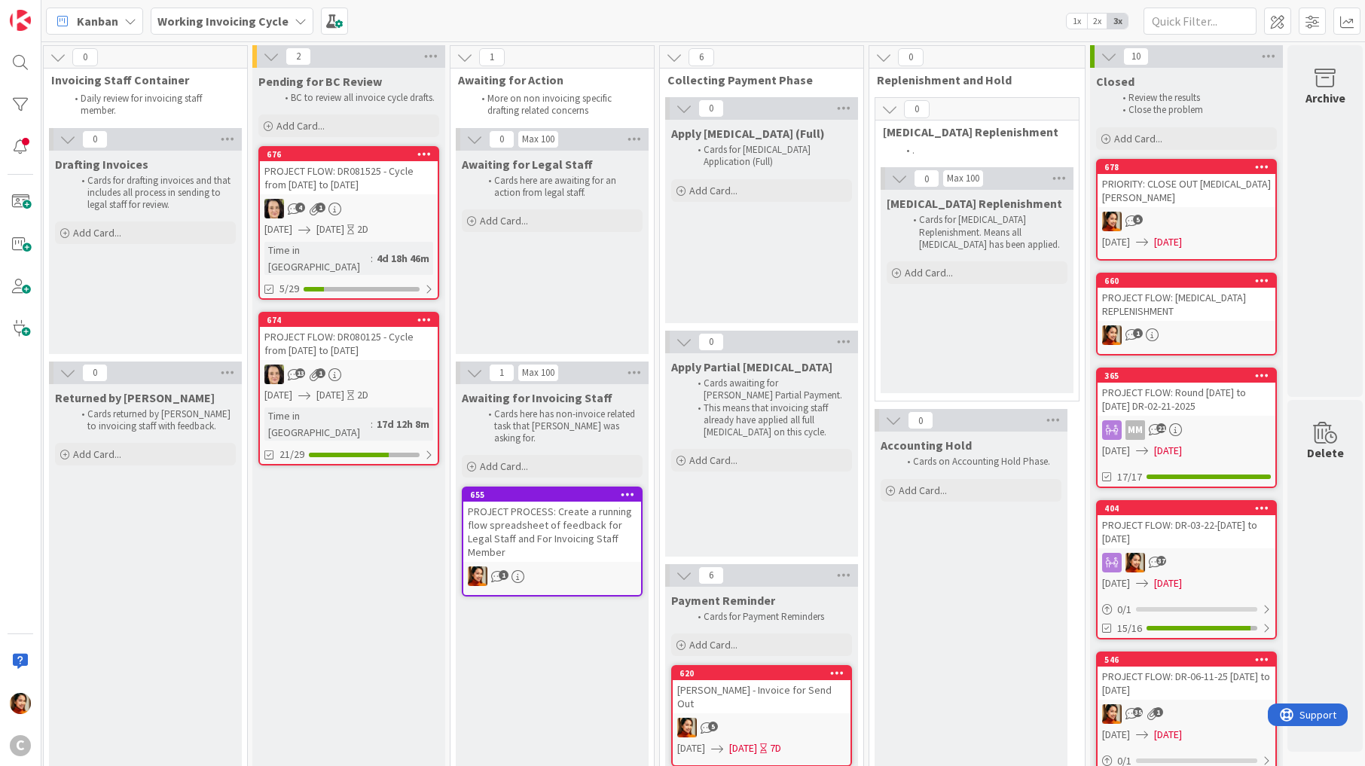 Image resolution: width=1365 pixels, height=766 pixels. Describe the element at coordinates (723, 600) in the screenshot. I see `span: Payment Reminder` at that location.